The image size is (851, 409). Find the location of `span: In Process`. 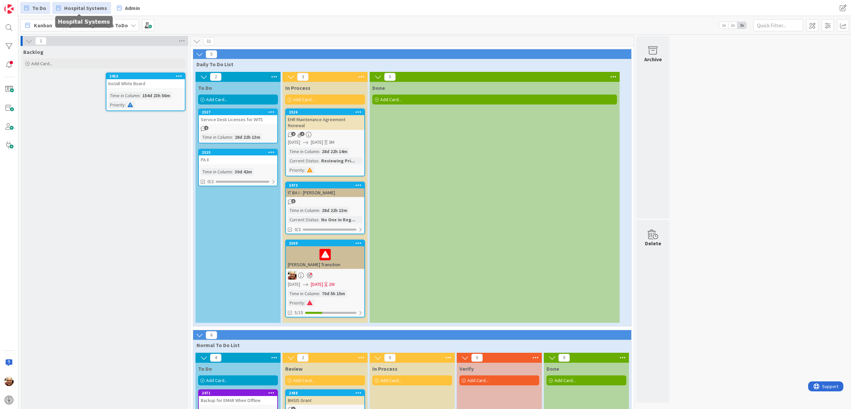

span: In Process is located at coordinates (298, 88).